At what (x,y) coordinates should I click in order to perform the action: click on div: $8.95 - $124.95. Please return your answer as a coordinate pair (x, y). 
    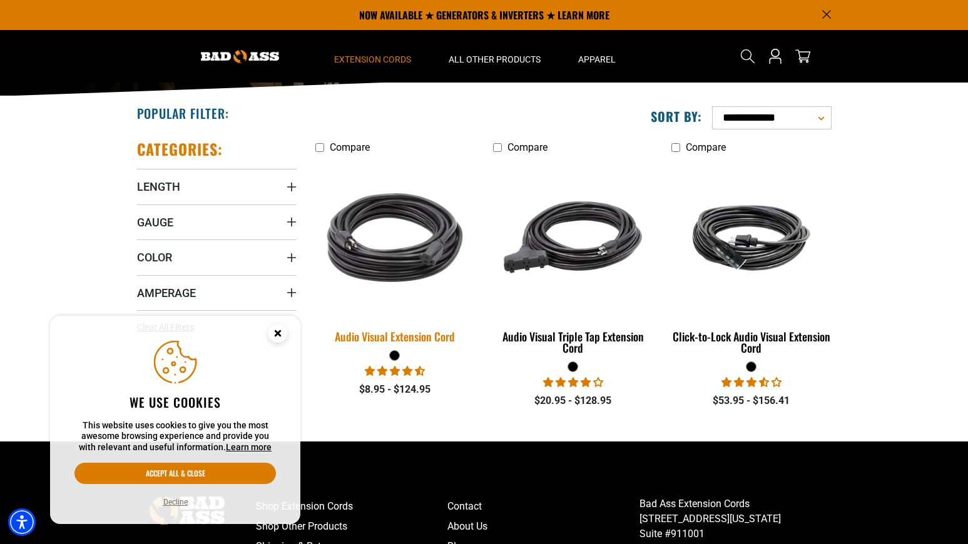
    Looking at the image, I should click on (395, 390).